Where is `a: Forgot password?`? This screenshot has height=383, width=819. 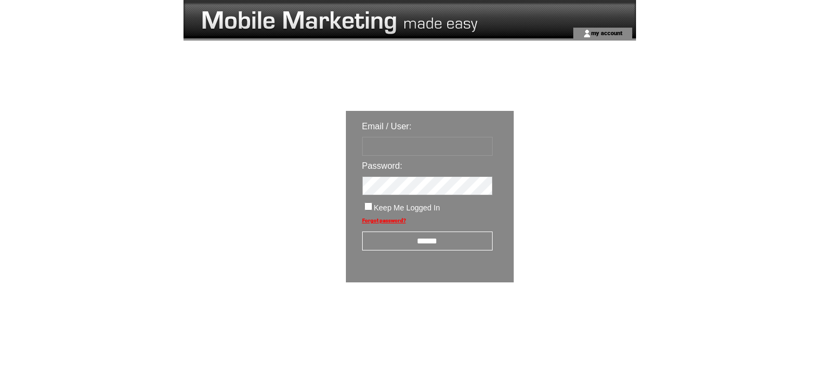 a: Forgot password? is located at coordinates (384, 220).